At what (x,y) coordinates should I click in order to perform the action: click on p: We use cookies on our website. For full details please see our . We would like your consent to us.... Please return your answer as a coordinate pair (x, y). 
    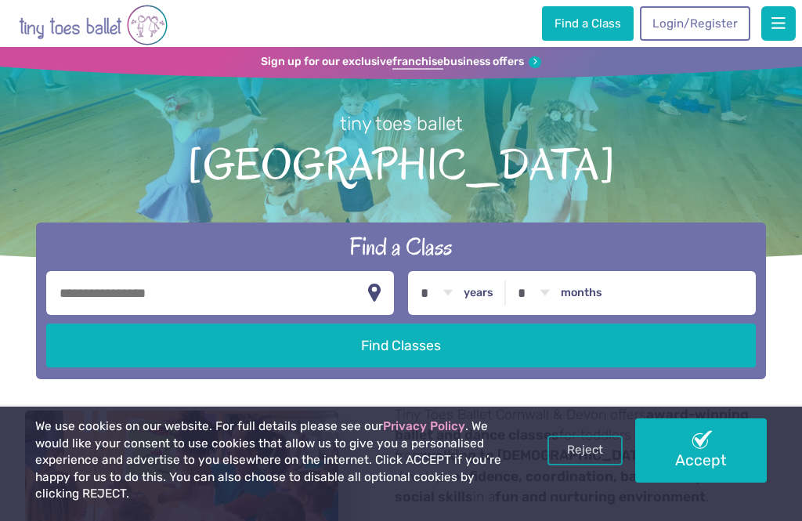
    Looking at the image, I should click on (273, 461).